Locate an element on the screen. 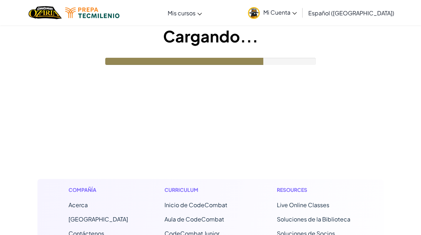  h1: Compañía is located at coordinates (98, 190).